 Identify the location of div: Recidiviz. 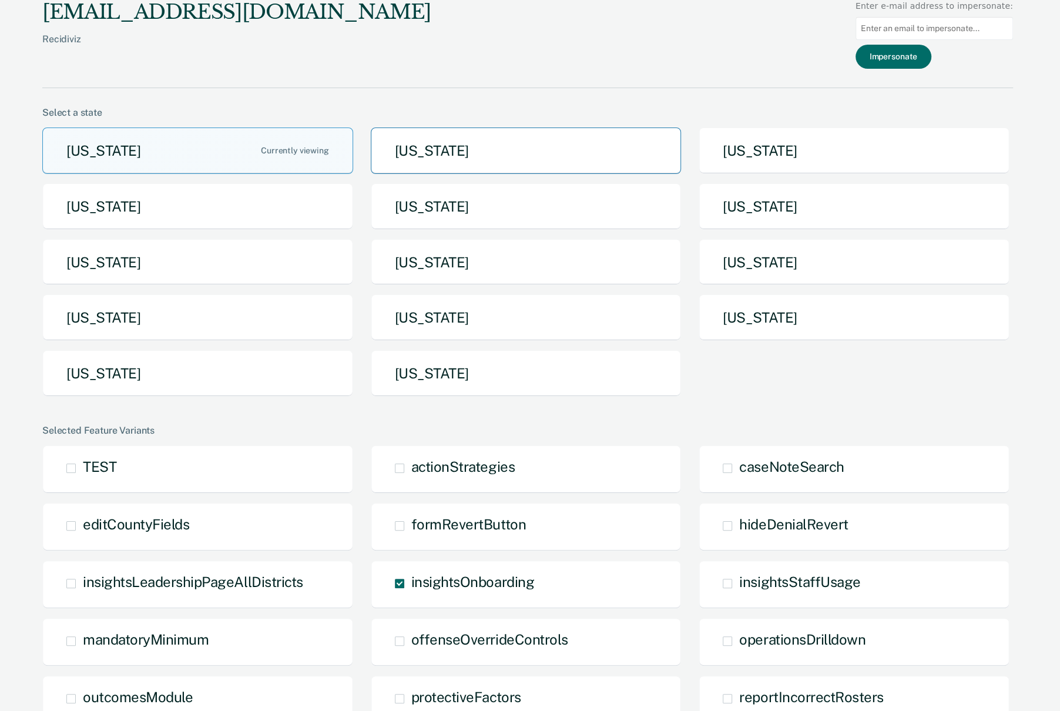
(237, 48).